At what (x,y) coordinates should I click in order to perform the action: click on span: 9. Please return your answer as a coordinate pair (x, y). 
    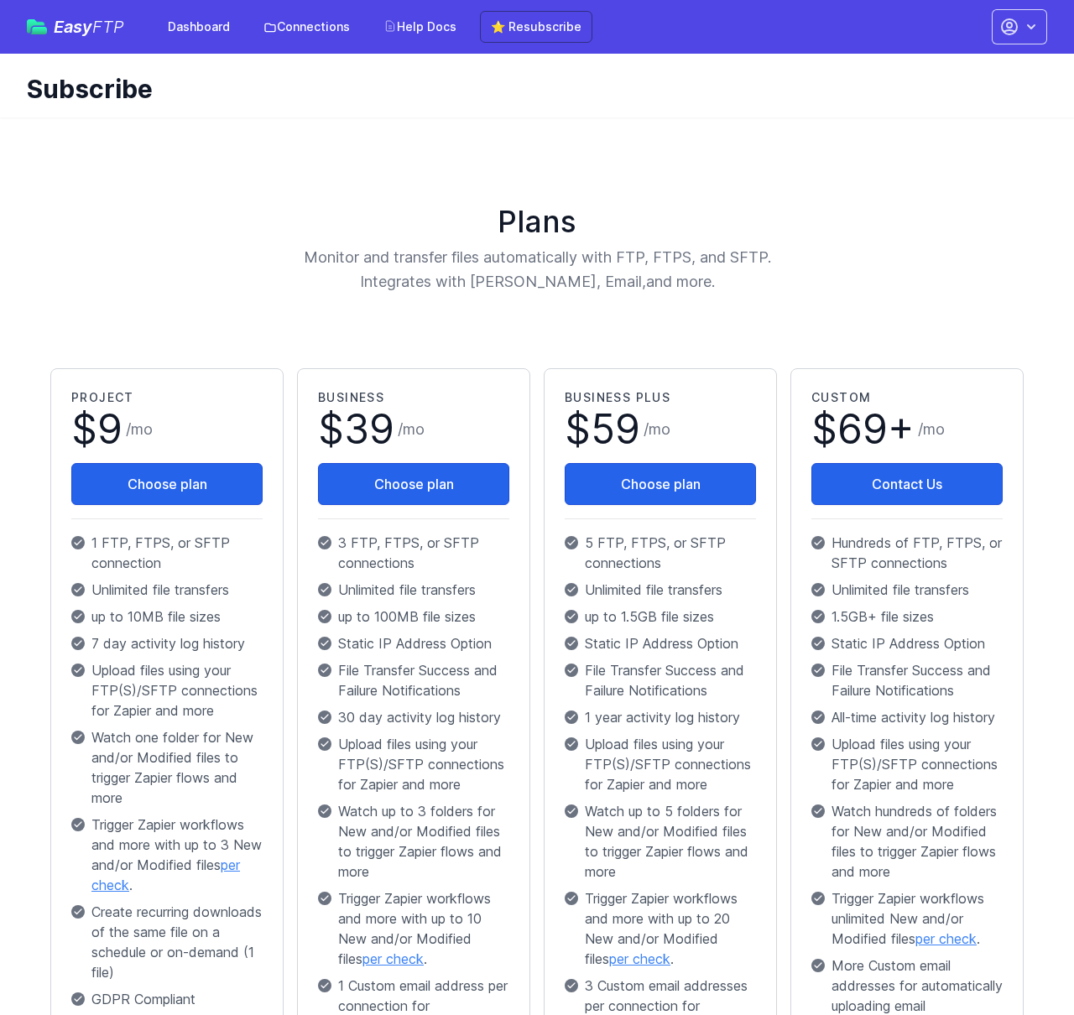
    Looking at the image, I should click on (110, 429).